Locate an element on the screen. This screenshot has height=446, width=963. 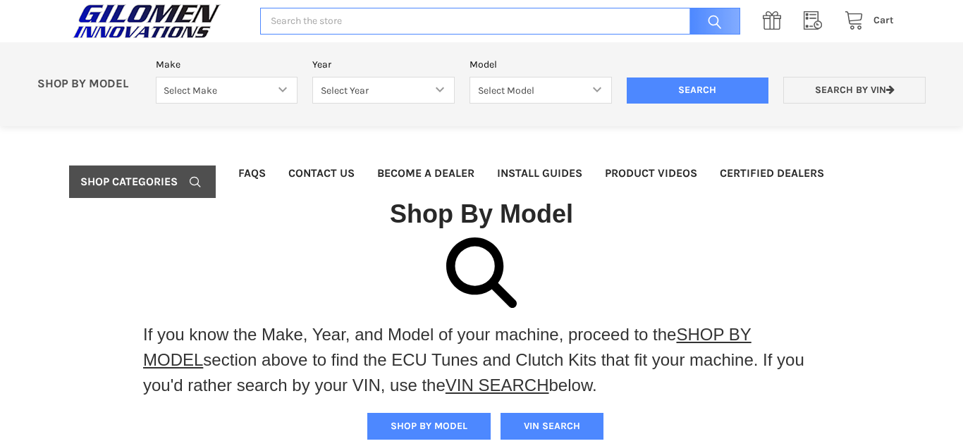
p: If you know the Make, Year, and Model of your machine, proceed to the section above to find the E... is located at coordinates (481, 360).